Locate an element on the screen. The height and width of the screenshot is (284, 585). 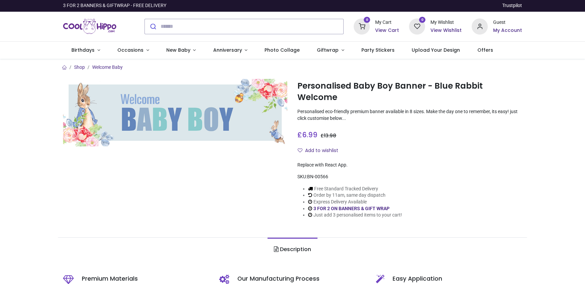
h5: Easy Application is located at coordinates (457, 278).